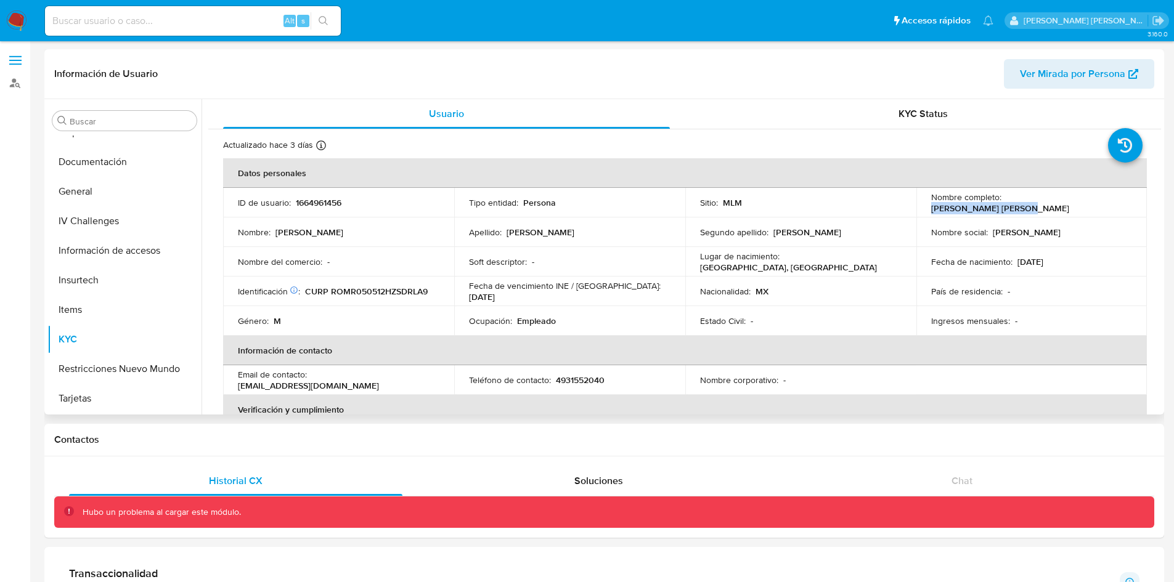 The width and height of the screenshot is (1174, 582). What do you see at coordinates (598, 481) in the screenshot?
I see `span: Soluciones` at bounding box center [598, 481].